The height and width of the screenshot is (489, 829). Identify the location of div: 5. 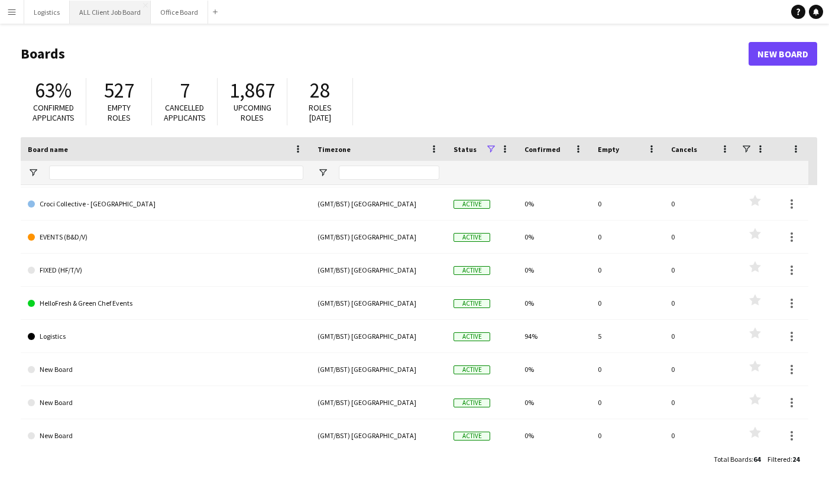
(627, 336).